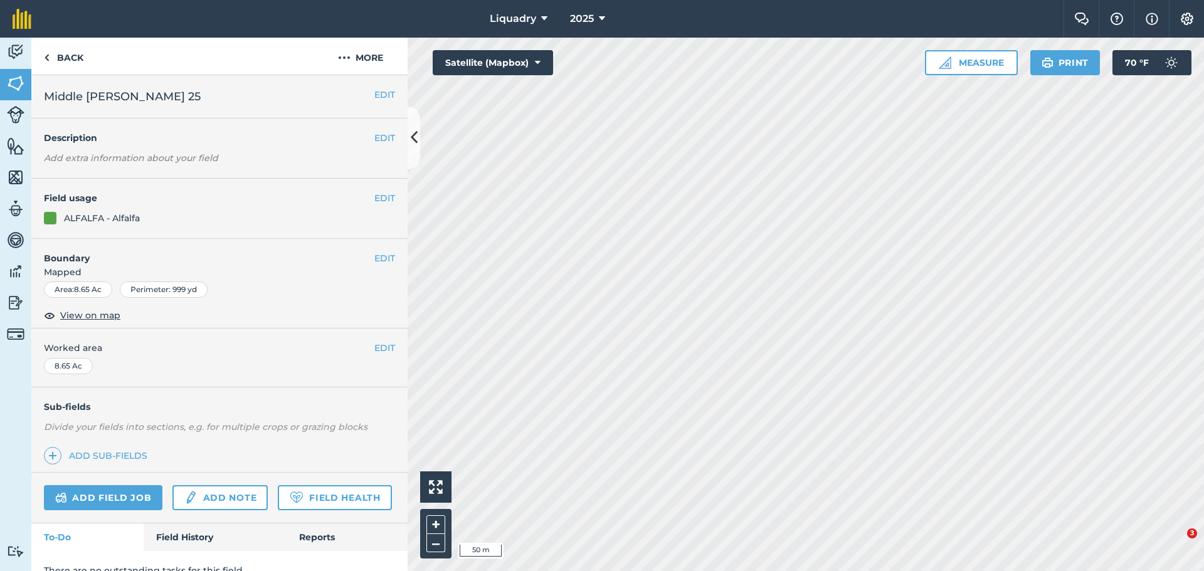 This screenshot has height=571, width=1204. I want to click on img: svg+xml;base64,PHN2ZyB4bWxucz0iaHR0cDovL3d3dy53My5vcmcvMjAwMC9zdmciIHdpZHRoPSI5IiBoZWlnaHQ9IjI0Ii..., so click(46, 58).